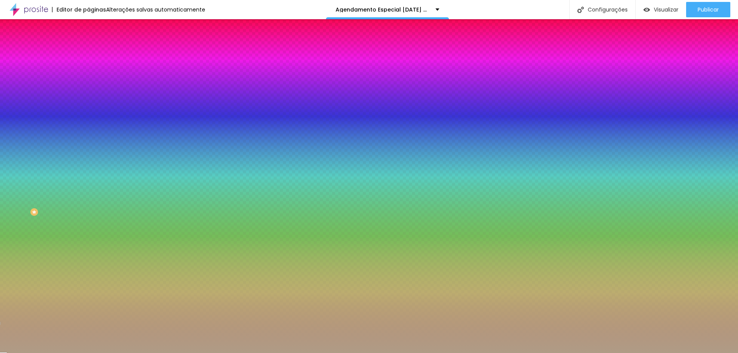 Image resolution: width=738 pixels, height=353 pixels. What do you see at coordinates (666, 10) in the screenshot?
I see `span: Visualizar` at bounding box center [666, 10].